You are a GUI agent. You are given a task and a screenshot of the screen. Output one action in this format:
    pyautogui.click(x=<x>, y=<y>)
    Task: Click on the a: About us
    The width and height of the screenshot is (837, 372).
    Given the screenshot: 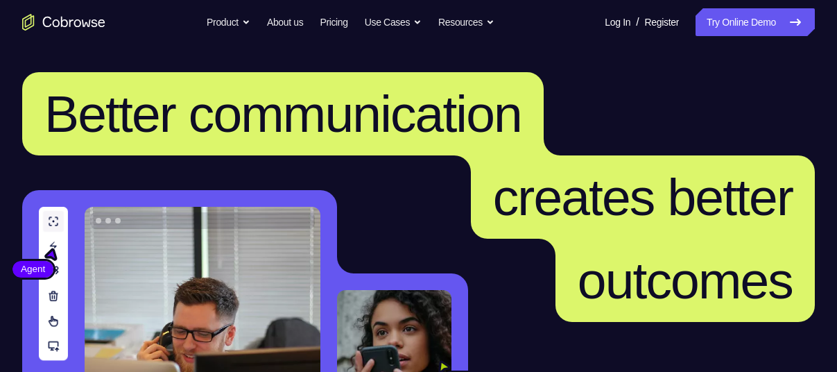 What is the action you would take?
    pyautogui.click(x=285, y=22)
    